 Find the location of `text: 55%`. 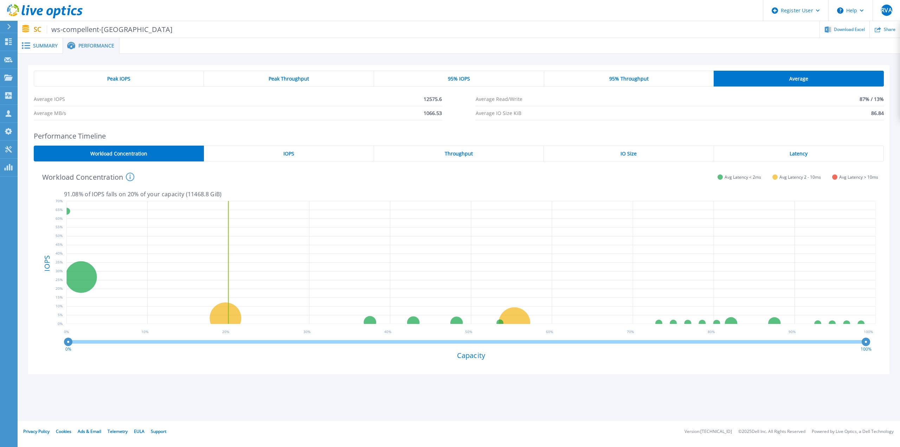

text: 55% is located at coordinates (59, 227).